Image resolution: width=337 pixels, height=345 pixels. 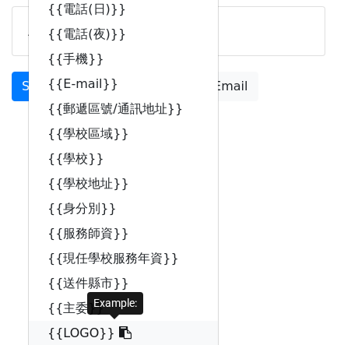 I want to click on div: 聊天小工具, so click(x=298, y=307).